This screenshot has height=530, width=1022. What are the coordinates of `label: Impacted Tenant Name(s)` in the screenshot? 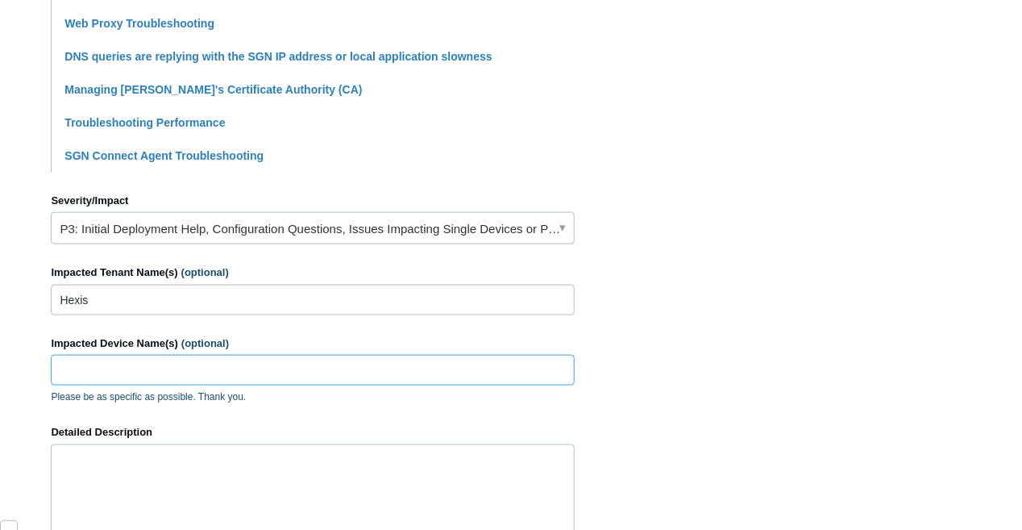 It's located at (313, 272).